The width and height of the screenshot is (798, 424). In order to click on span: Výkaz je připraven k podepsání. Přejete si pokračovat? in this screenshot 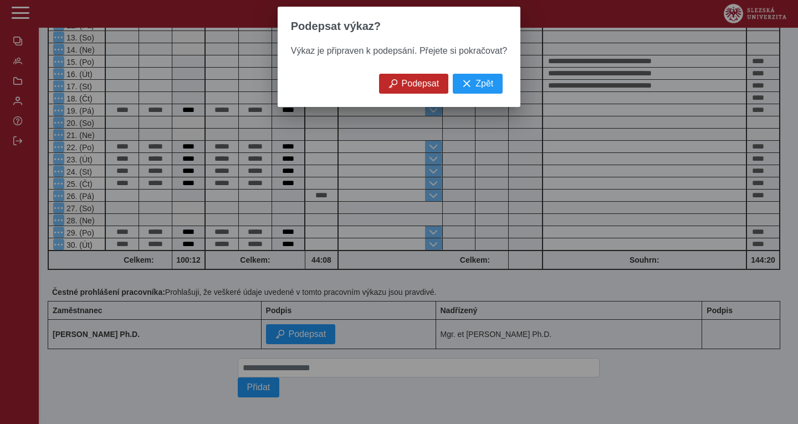, I will do `click(399, 50)`.